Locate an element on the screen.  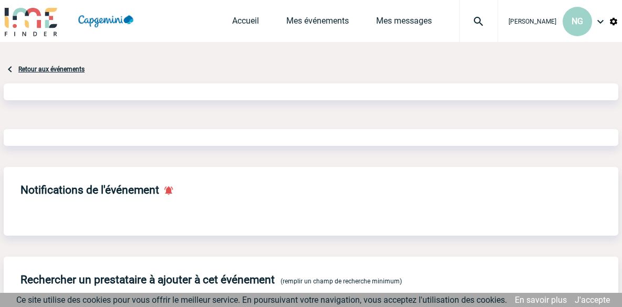
a: Accueil is located at coordinates (245, 23).